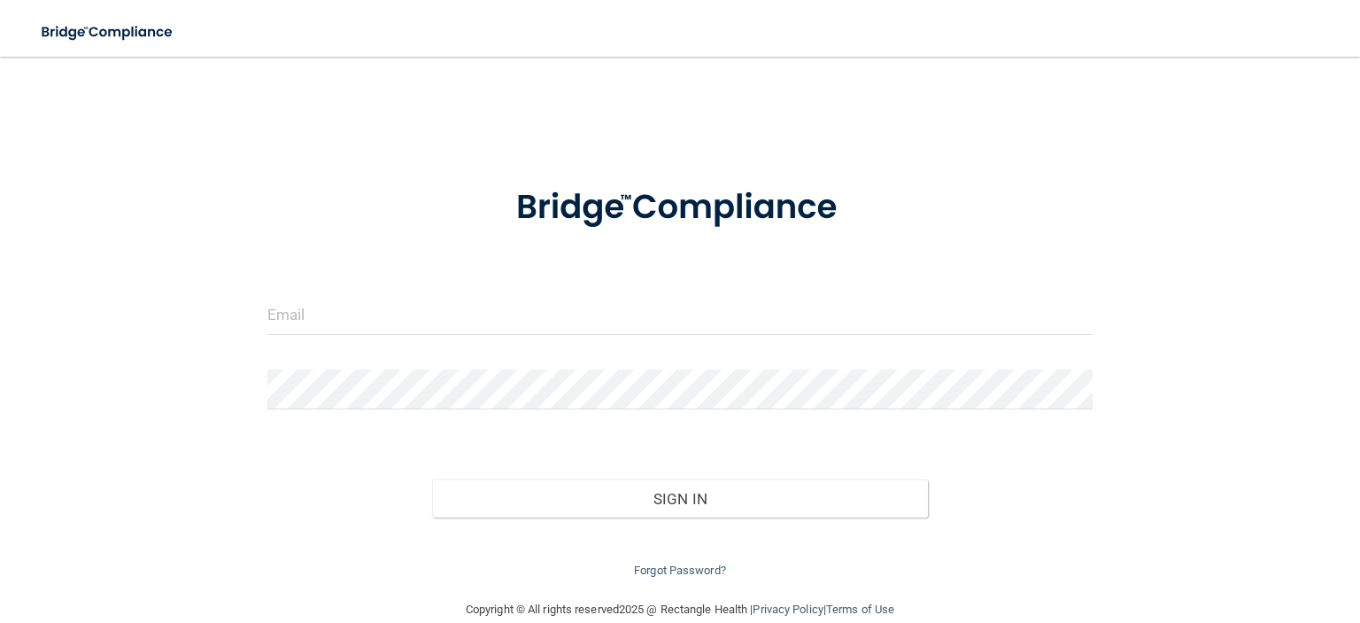  What do you see at coordinates (680, 569) in the screenshot?
I see `a: Forgot Password?` at bounding box center [680, 569].